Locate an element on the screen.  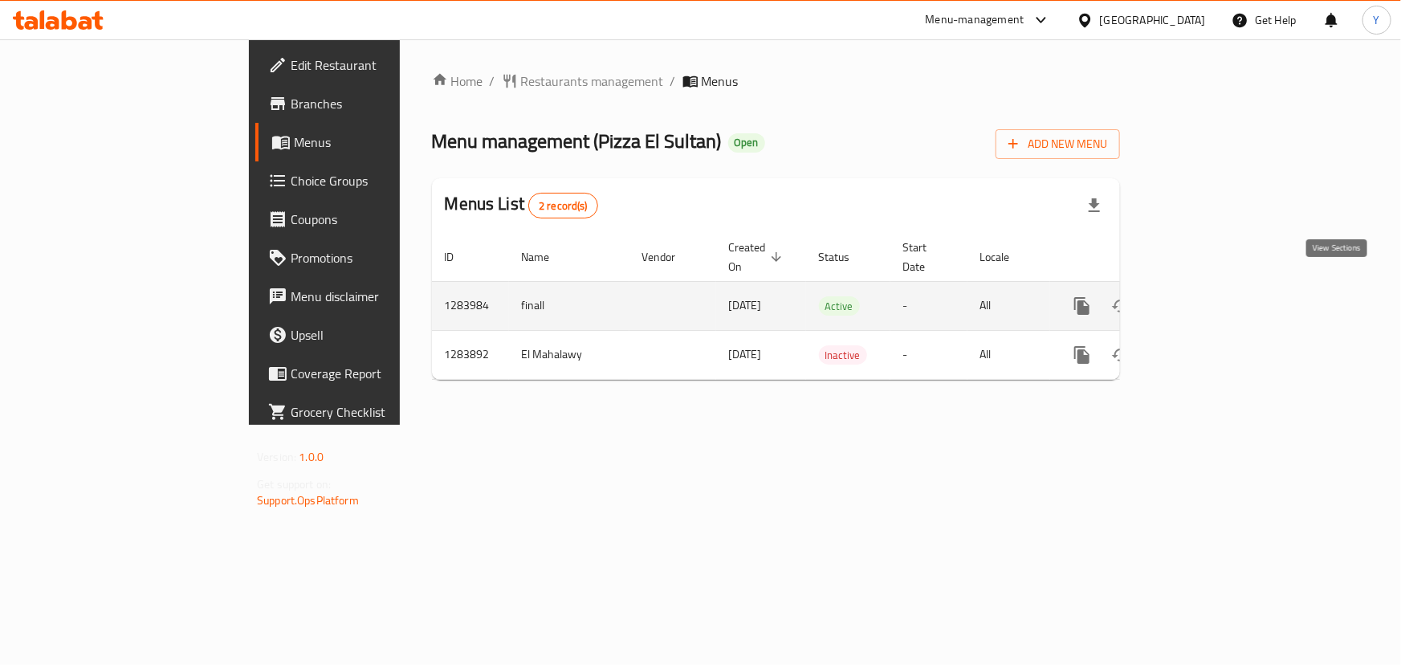
span: 1.0.0 is located at coordinates (311, 457).